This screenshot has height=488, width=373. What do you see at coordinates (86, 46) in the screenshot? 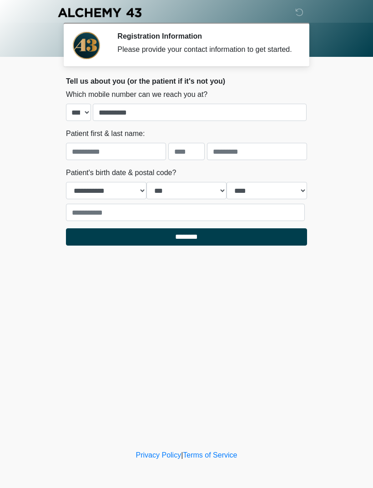
I see `img: Agent Avatar` at bounding box center [86, 46].